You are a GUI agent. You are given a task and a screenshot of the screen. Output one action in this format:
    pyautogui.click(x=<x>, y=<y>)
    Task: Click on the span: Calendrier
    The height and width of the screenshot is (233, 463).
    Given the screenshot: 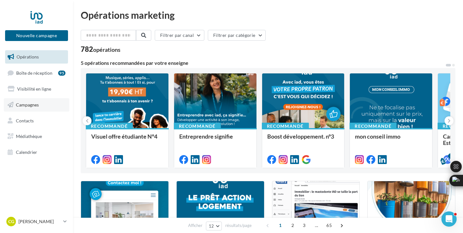 What is the action you would take?
    pyautogui.click(x=26, y=152)
    